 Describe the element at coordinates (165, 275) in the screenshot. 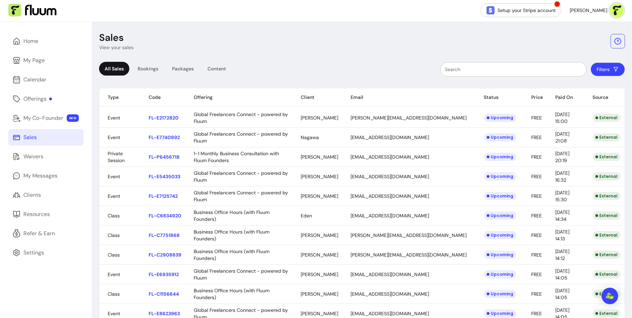

I see `p: FL-E6935912` at that location.